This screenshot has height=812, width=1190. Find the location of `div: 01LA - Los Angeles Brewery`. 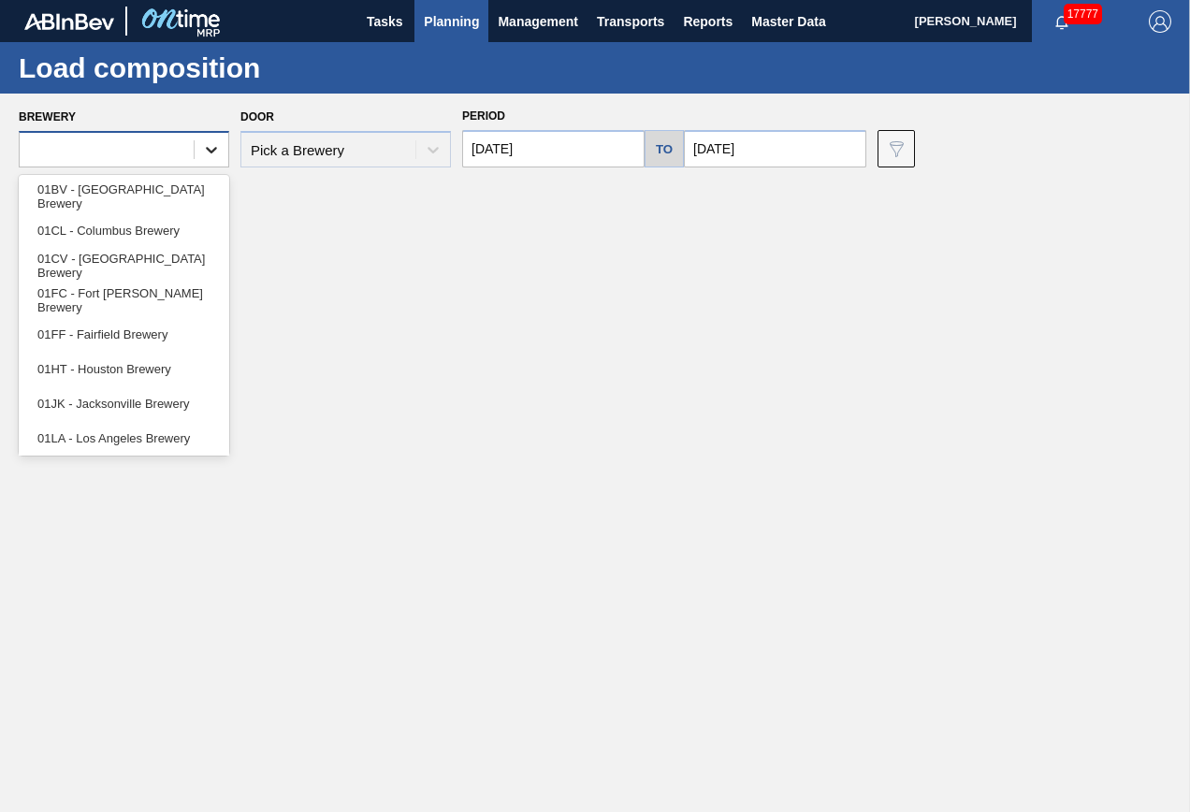

div: 01LA - Los Angeles Brewery is located at coordinates (124, 438).